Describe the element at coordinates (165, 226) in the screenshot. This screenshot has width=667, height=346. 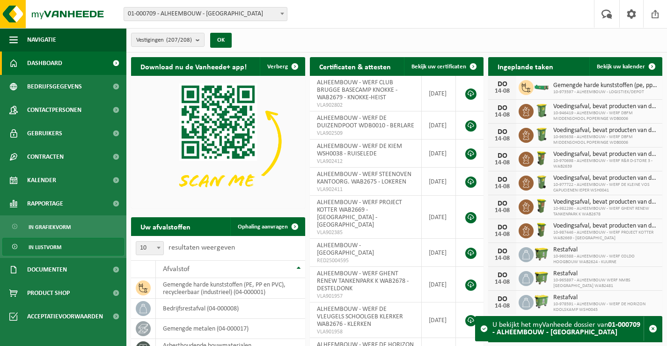
I see `h2: Uw afvalstoffen` at that location.